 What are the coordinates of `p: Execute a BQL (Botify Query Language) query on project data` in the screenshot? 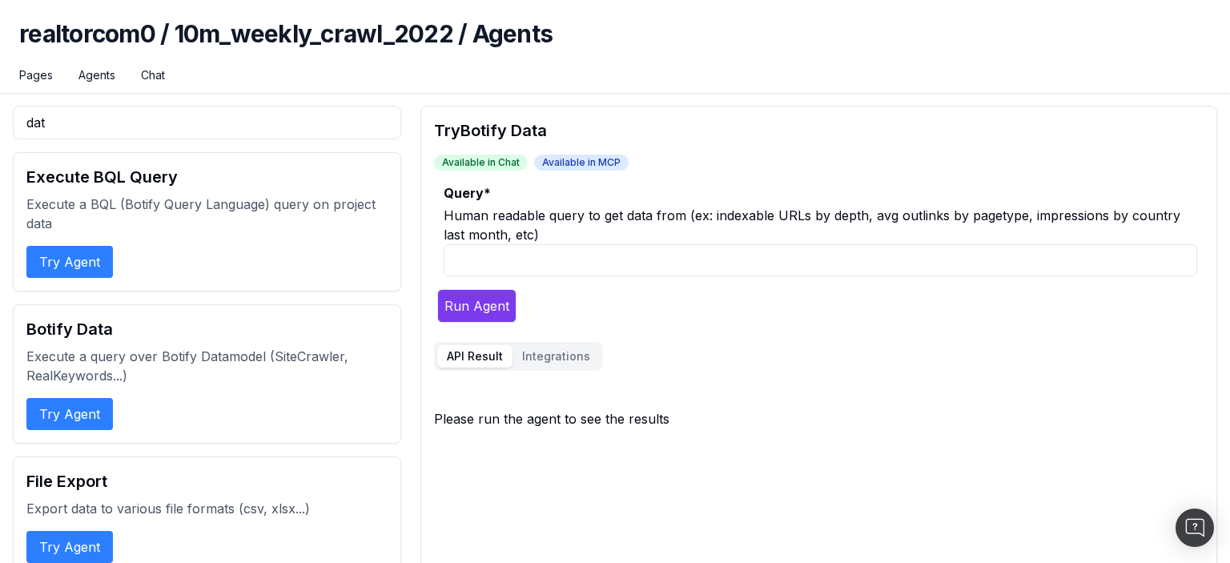 It's located at (207, 214).